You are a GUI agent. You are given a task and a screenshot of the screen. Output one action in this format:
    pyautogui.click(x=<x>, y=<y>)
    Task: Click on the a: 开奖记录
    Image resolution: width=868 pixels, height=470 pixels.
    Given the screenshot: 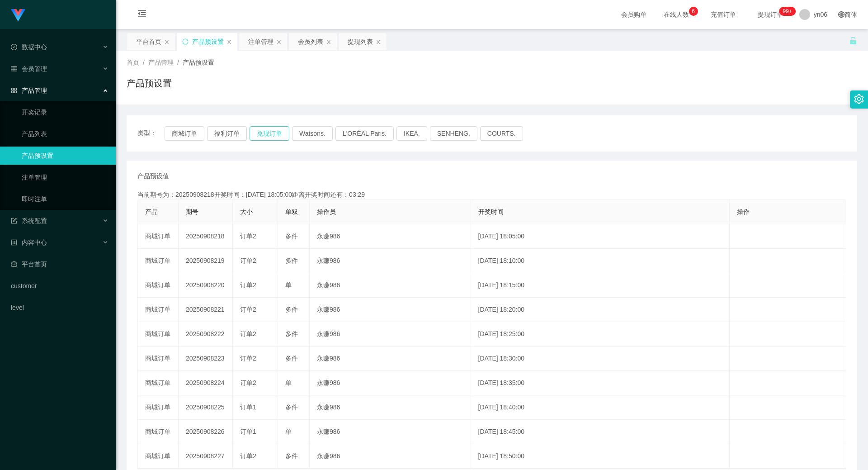 What is the action you would take?
    pyautogui.click(x=65, y=112)
    